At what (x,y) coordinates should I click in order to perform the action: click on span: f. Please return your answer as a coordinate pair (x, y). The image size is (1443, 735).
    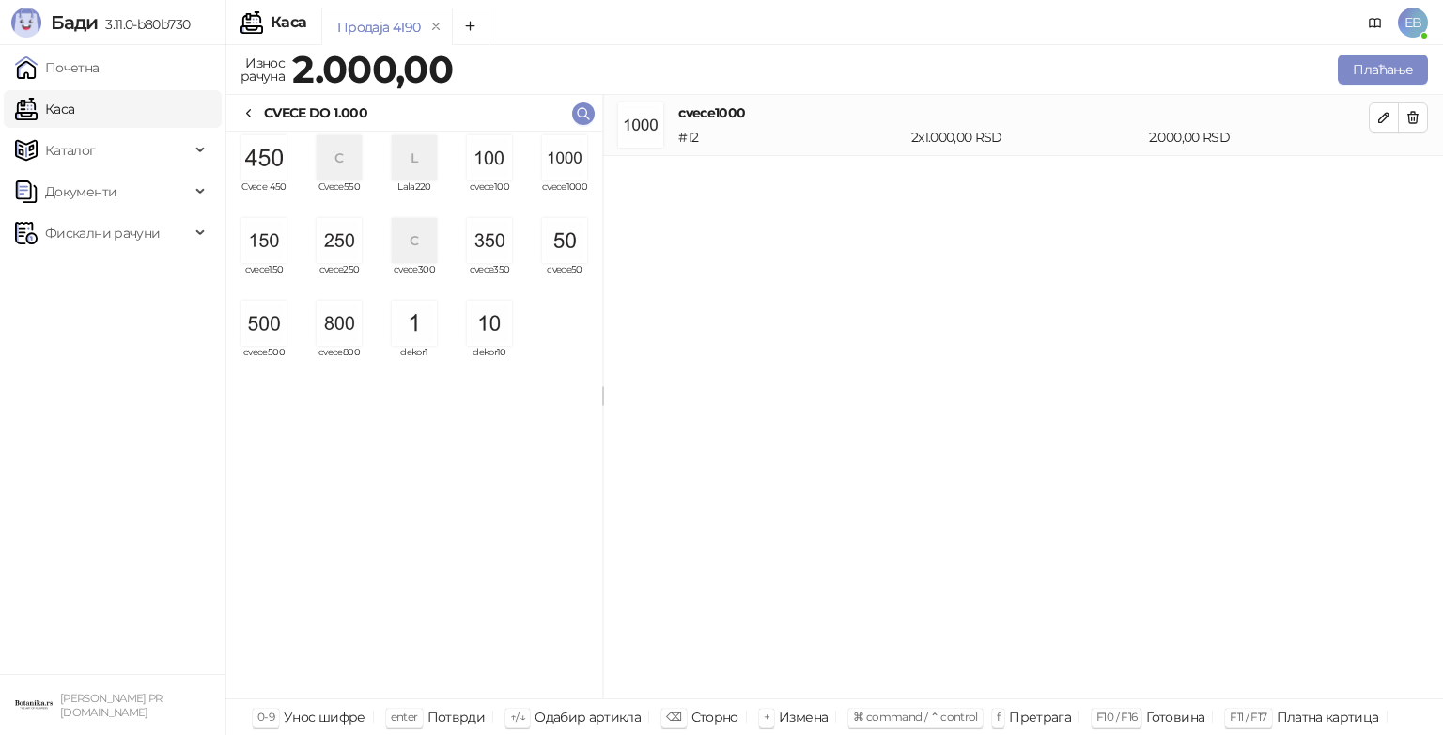
    Looking at the image, I should click on (998, 716).